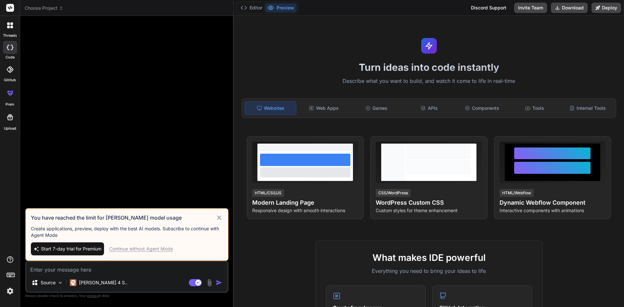 Image resolution: width=624 pixels, height=307 pixels. What do you see at coordinates (10, 128) in the screenshot?
I see `label: Upload` at bounding box center [10, 128].